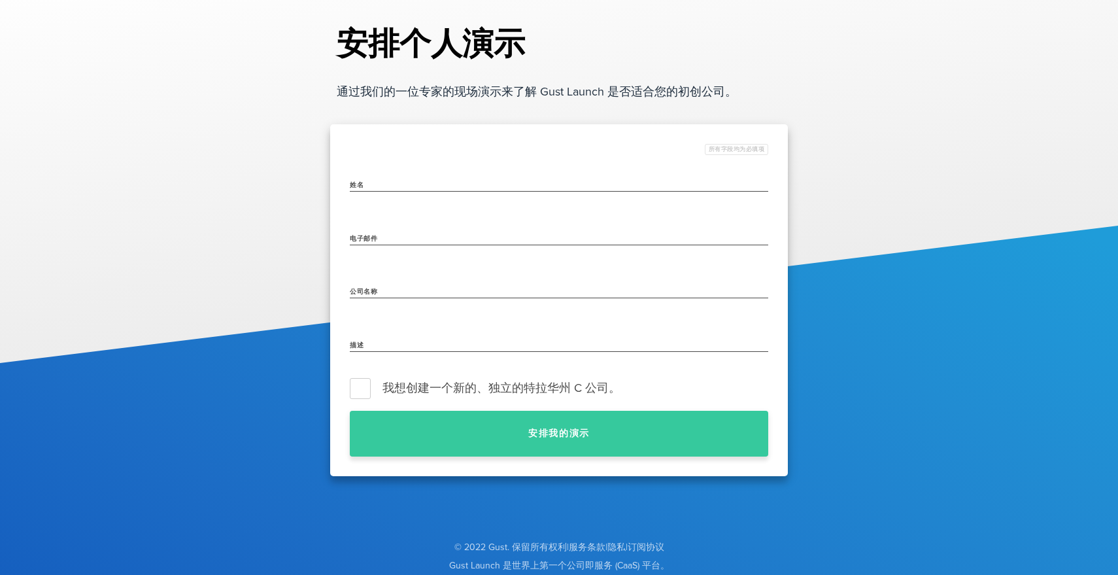  Describe the element at coordinates (646, 547) in the screenshot. I see `a: 订阅协议` at that location.